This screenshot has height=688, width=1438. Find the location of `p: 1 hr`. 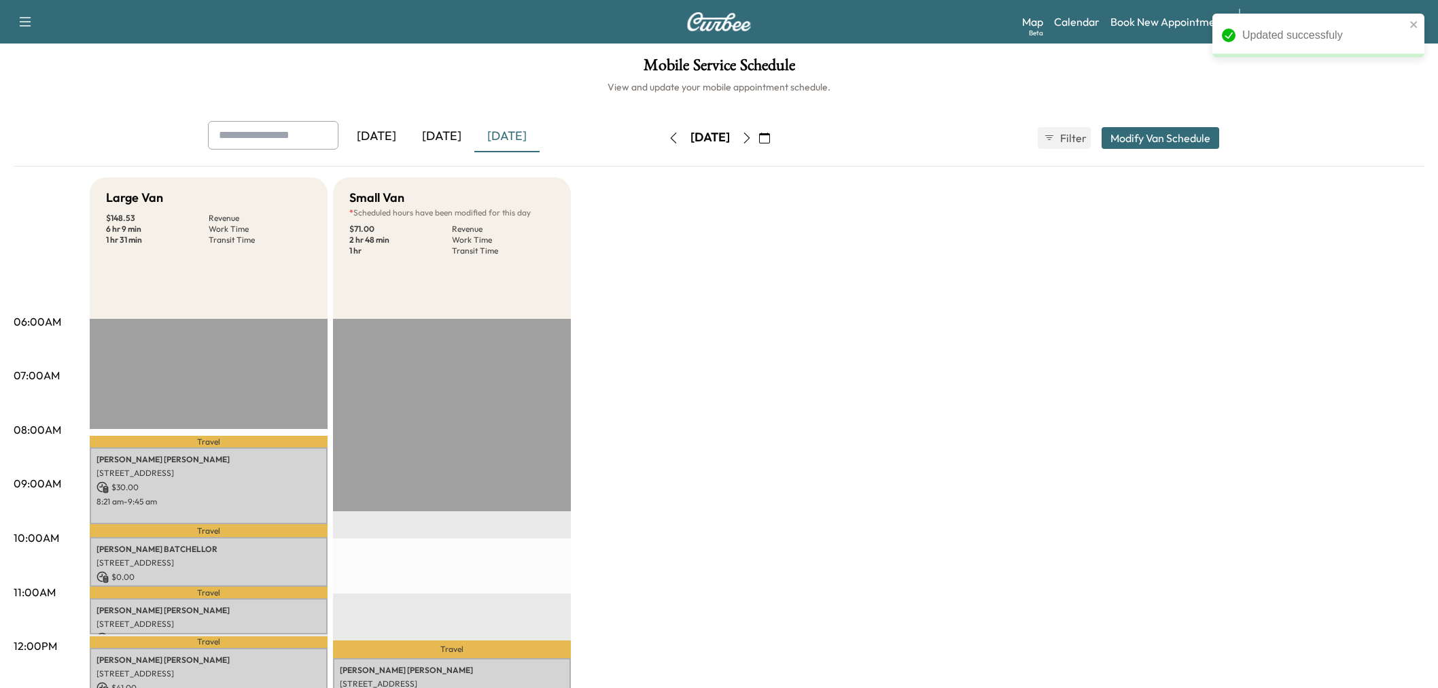

p: 1 hr is located at coordinates (400, 251).